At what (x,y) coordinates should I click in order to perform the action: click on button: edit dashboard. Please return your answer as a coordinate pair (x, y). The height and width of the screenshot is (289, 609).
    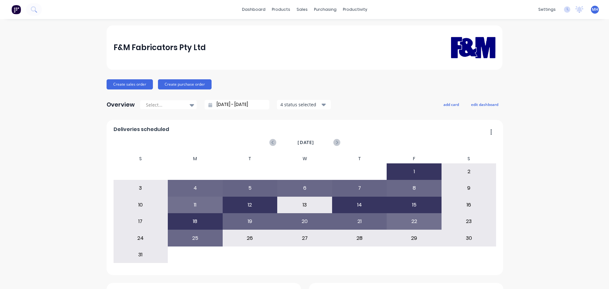
    Looking at the image, I should click on (485, 104).